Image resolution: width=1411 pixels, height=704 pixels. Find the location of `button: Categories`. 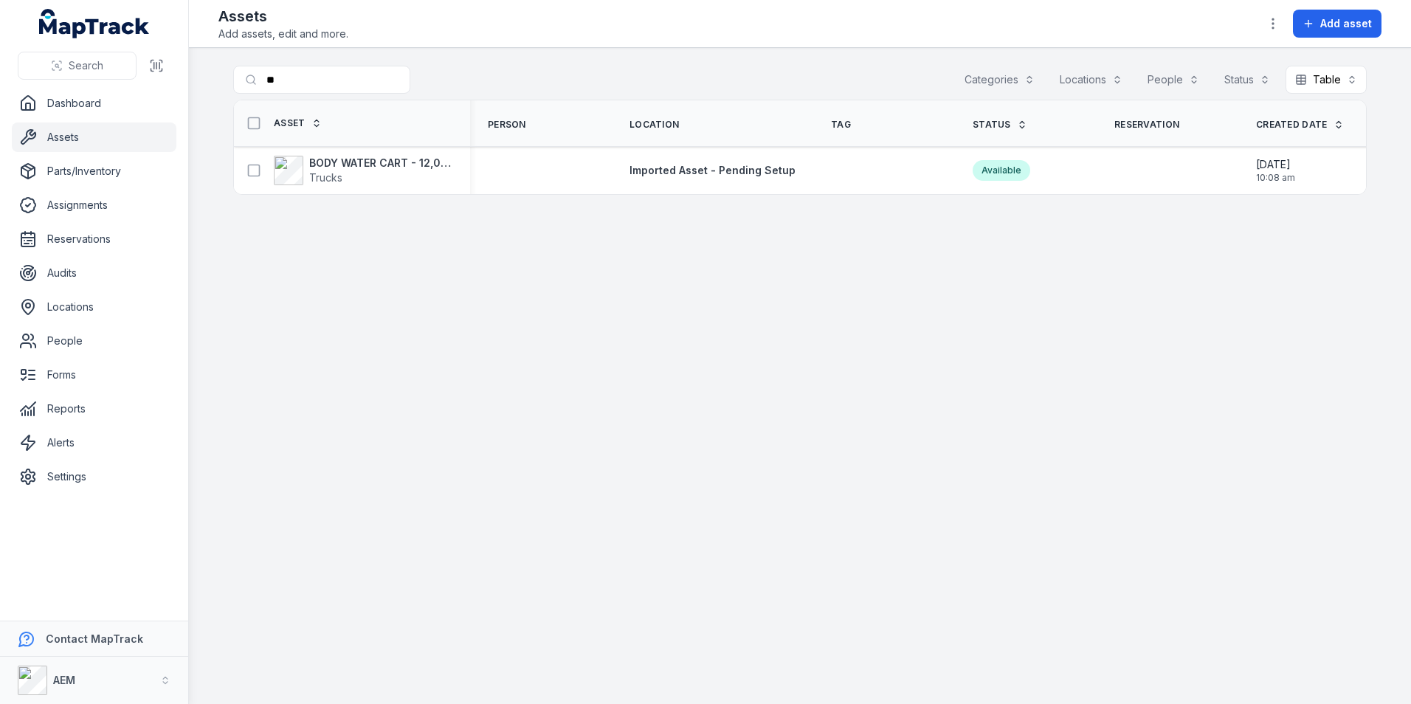

button: Categories is located at coordinates (999, 80).